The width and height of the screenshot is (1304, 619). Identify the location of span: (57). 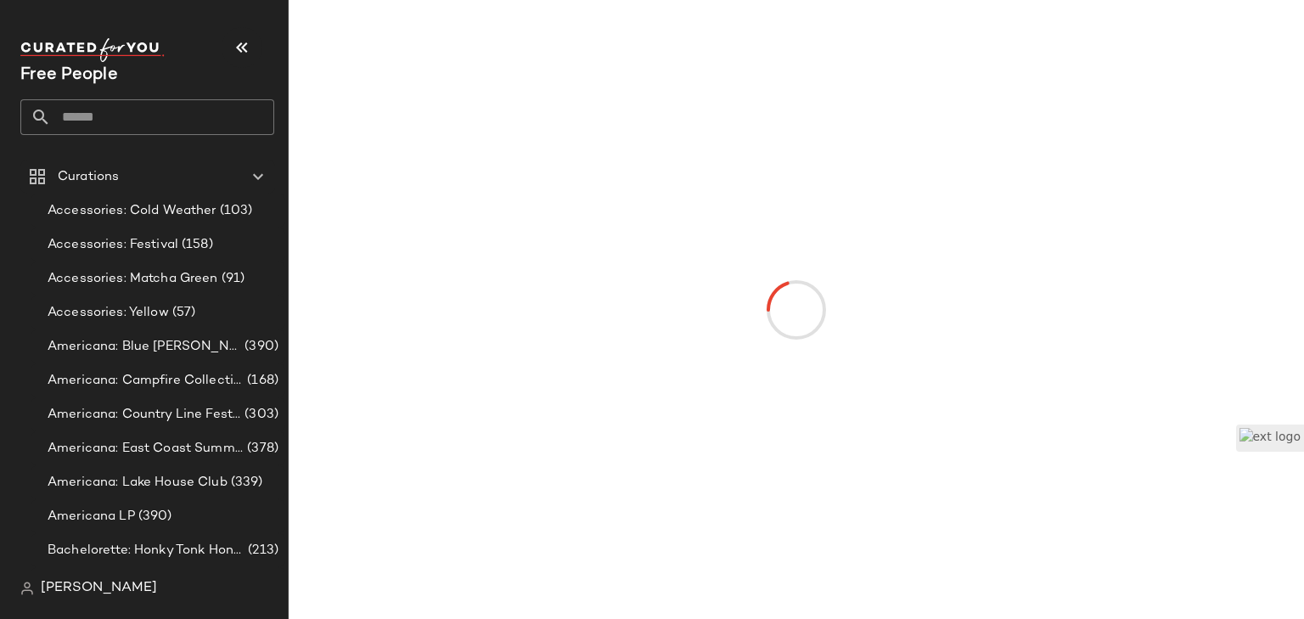
(183, 312).